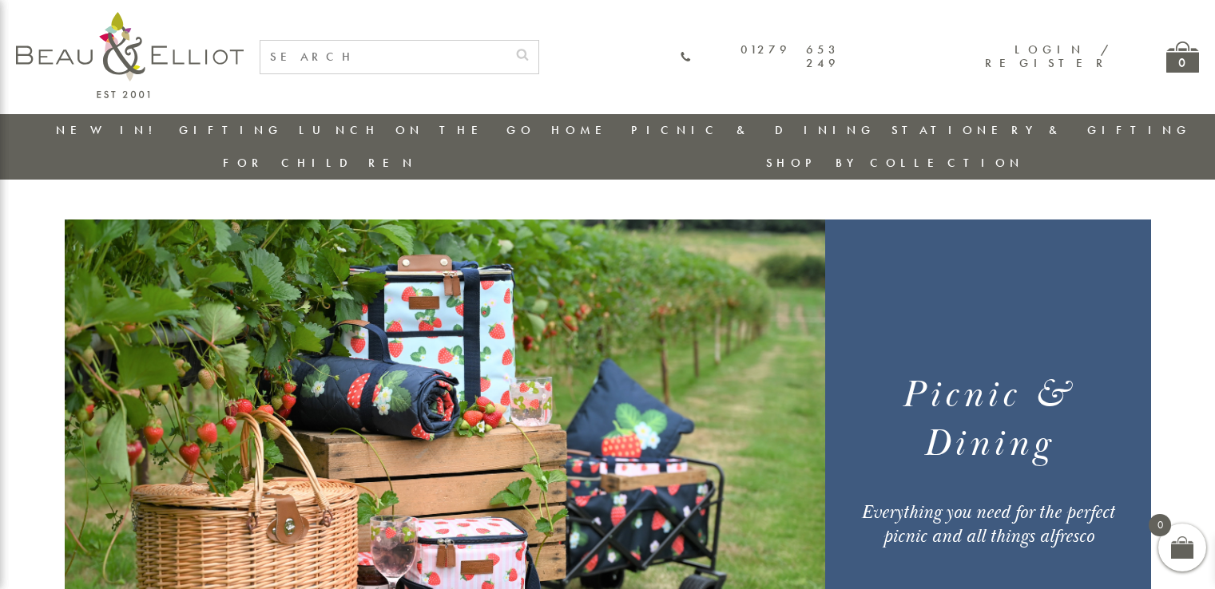 The image size is (1215, 589). I want to click on h1: Picnic & Dining, so click(987, 420).